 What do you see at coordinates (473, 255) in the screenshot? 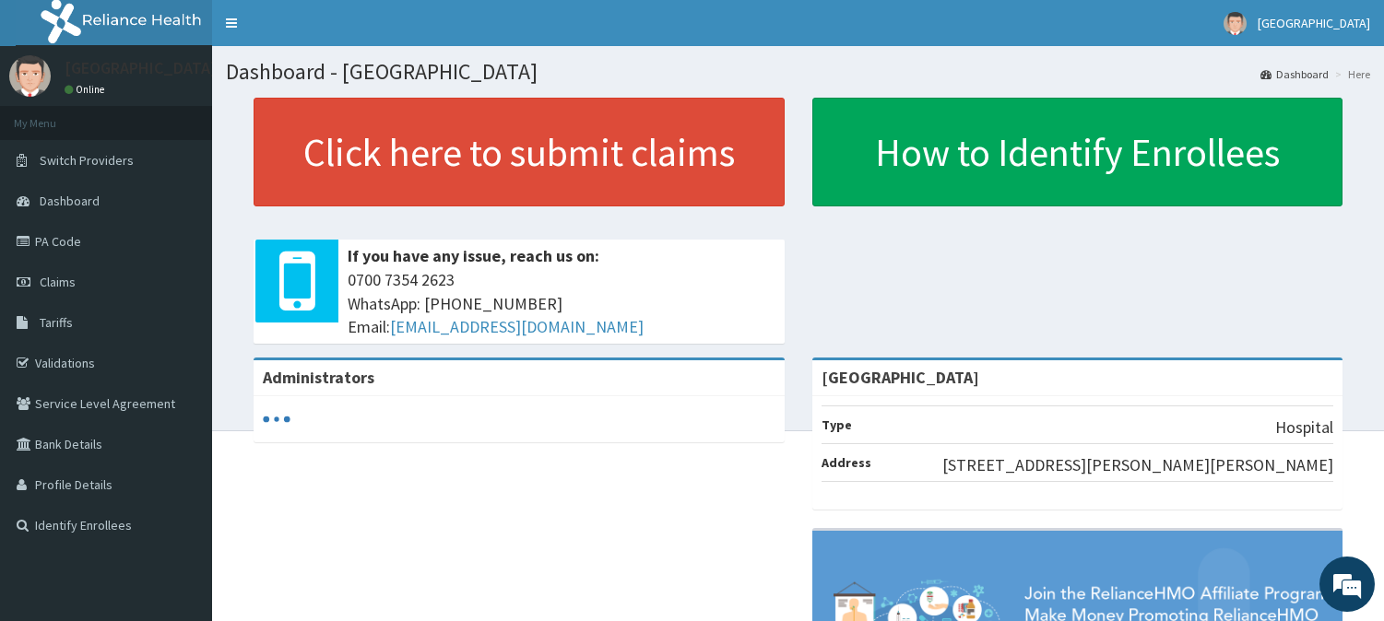
I see `b: If you have any issue, reach us on:` at bounding box center [473, 255].